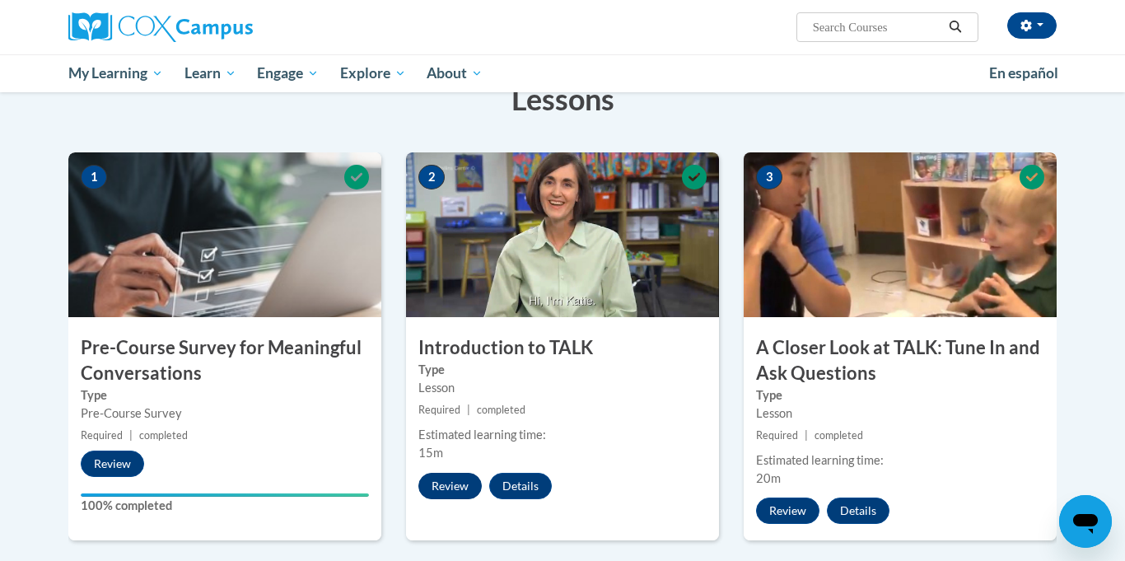 The width and height of the screenshot is (1125, 561). What do you see at coordinates (225, 414) in the screenshot?
I see `div: Pre-Course Survey` at bounding box center [225, 414].